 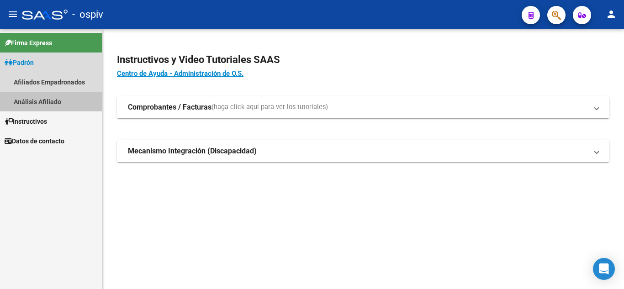 What do you see at coordinates (270, 107) in the screenshot?
I see `span: (haga click aquí para ver los tutoriales)` at bounding box center [270, 107].